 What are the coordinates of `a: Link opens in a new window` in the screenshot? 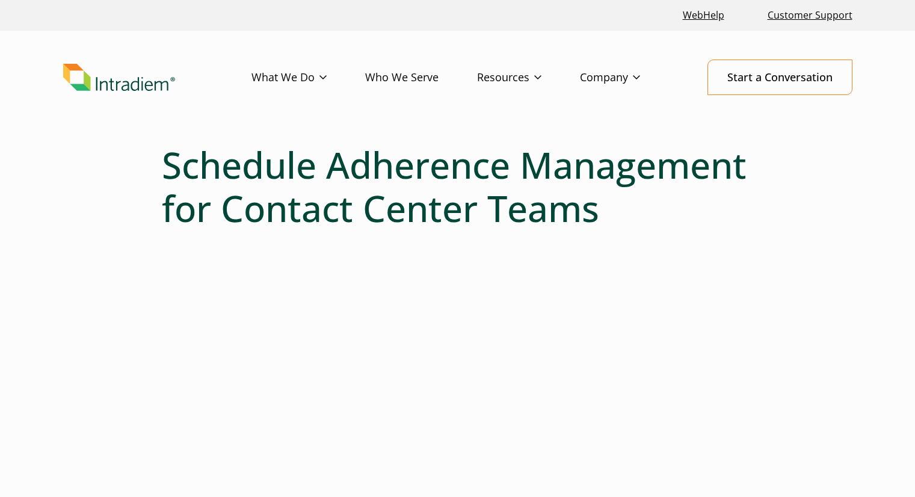 It's located at (703, 15).